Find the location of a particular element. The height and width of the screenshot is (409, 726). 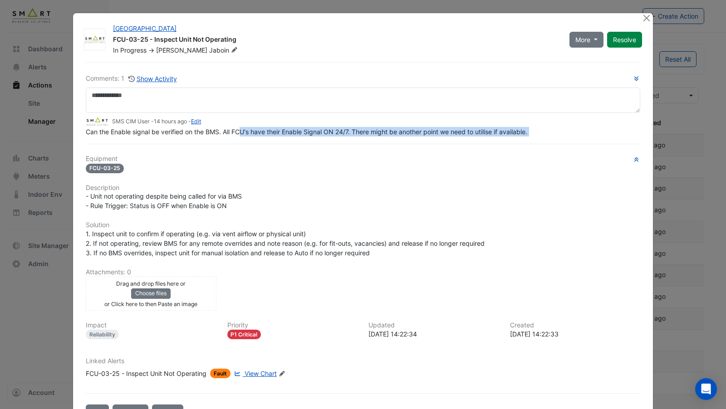

h6: Equipment is located at coordinates (363, 159).